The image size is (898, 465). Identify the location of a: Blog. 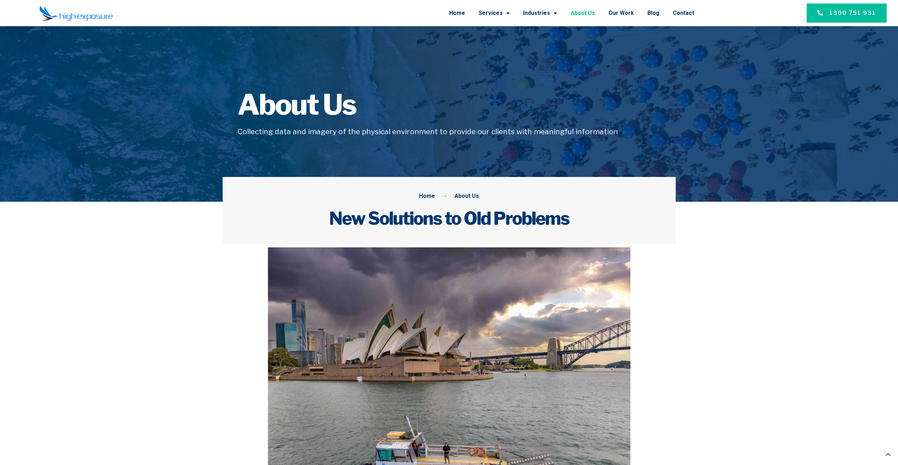
(653, 13).